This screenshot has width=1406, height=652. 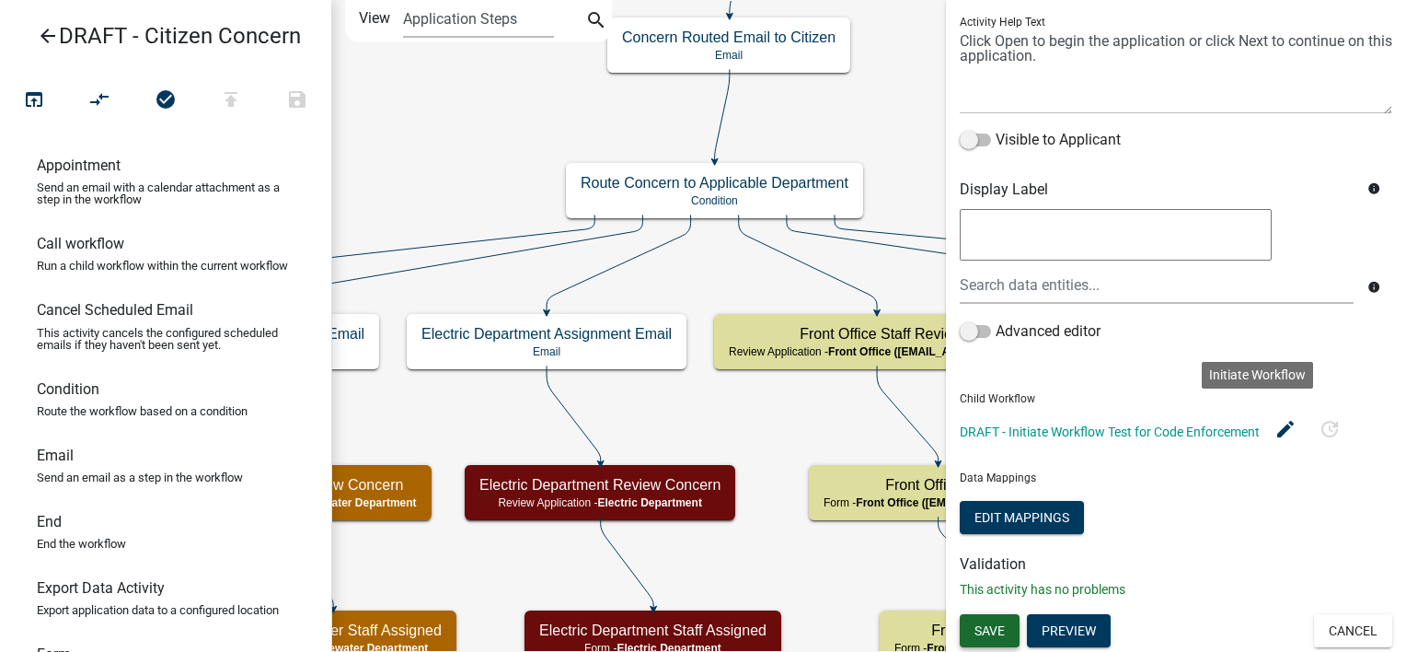 I want to click on button: Preview, so click(x=1068, y=630).